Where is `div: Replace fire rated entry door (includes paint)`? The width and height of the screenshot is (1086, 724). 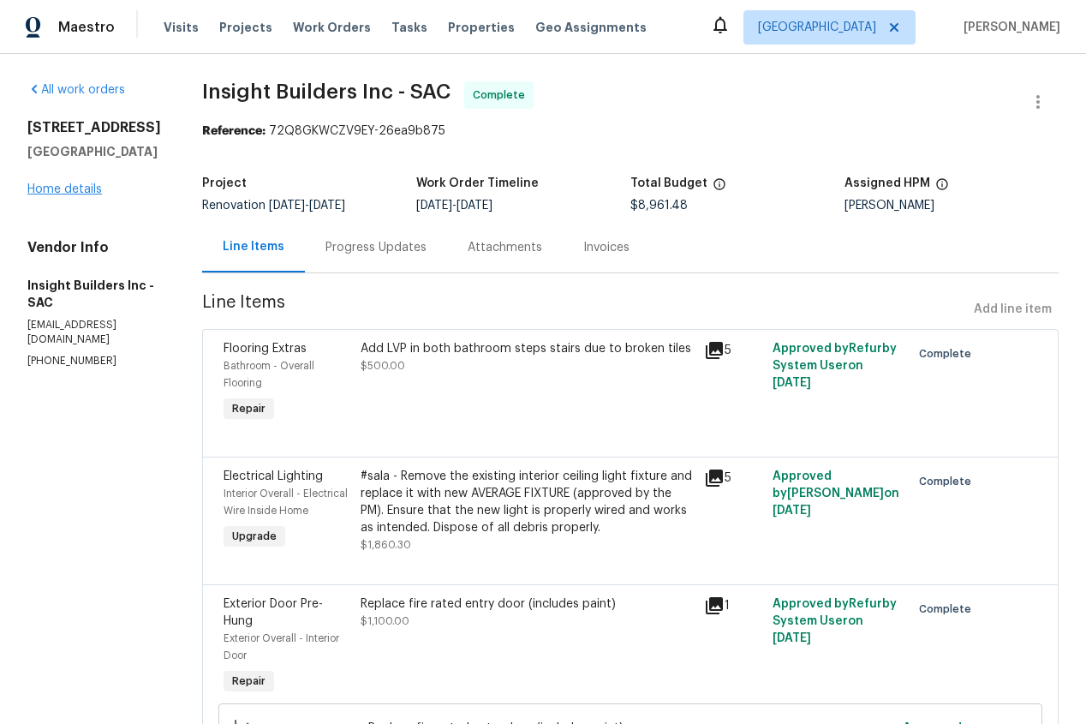
div: Replace fire rated entry door (includes paint) is located at coordinates (527, 604).